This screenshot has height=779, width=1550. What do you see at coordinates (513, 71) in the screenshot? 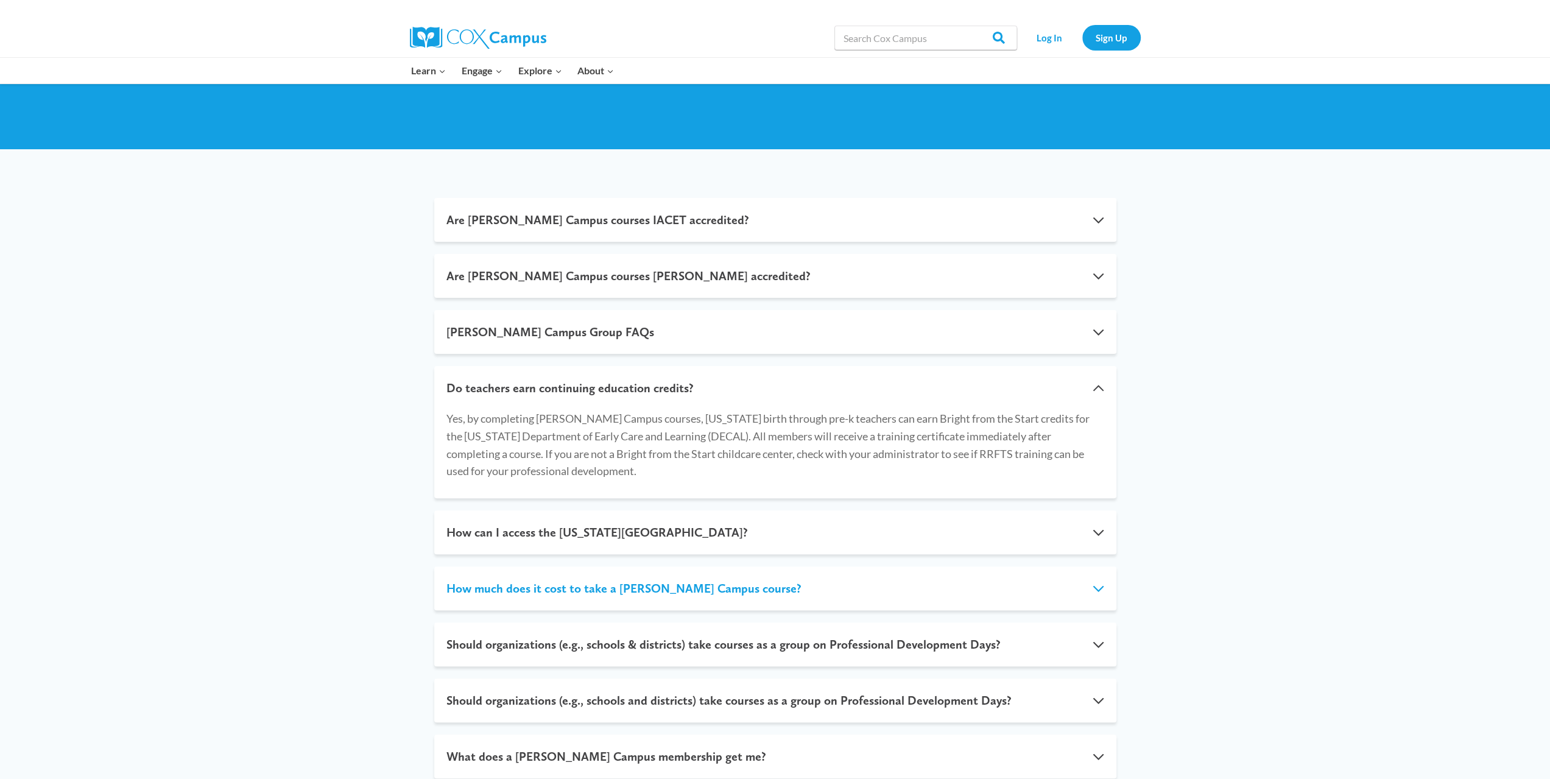
I see `nav: Primary Navigation` at bounding box center [513, 71].